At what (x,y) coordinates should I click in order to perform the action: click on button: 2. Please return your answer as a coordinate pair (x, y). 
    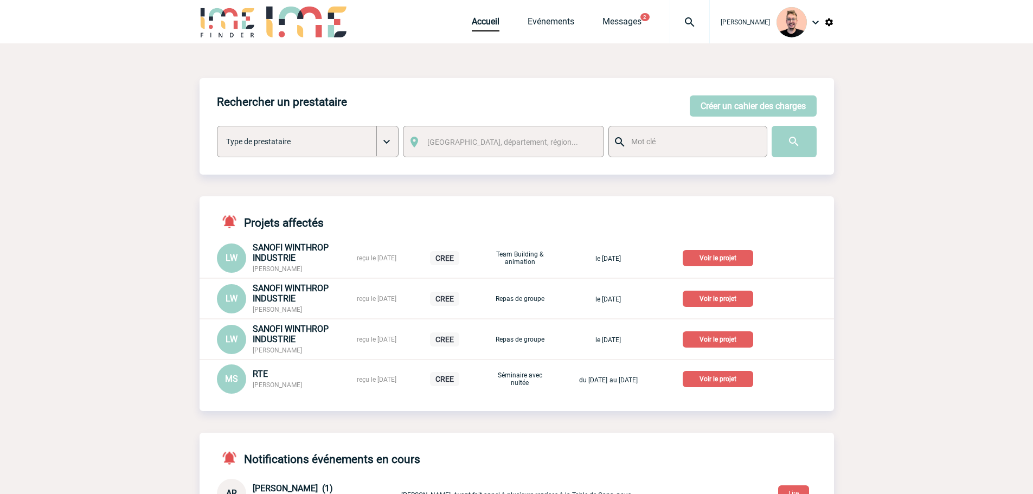
    Looking at the image, I should click on (645, 17).